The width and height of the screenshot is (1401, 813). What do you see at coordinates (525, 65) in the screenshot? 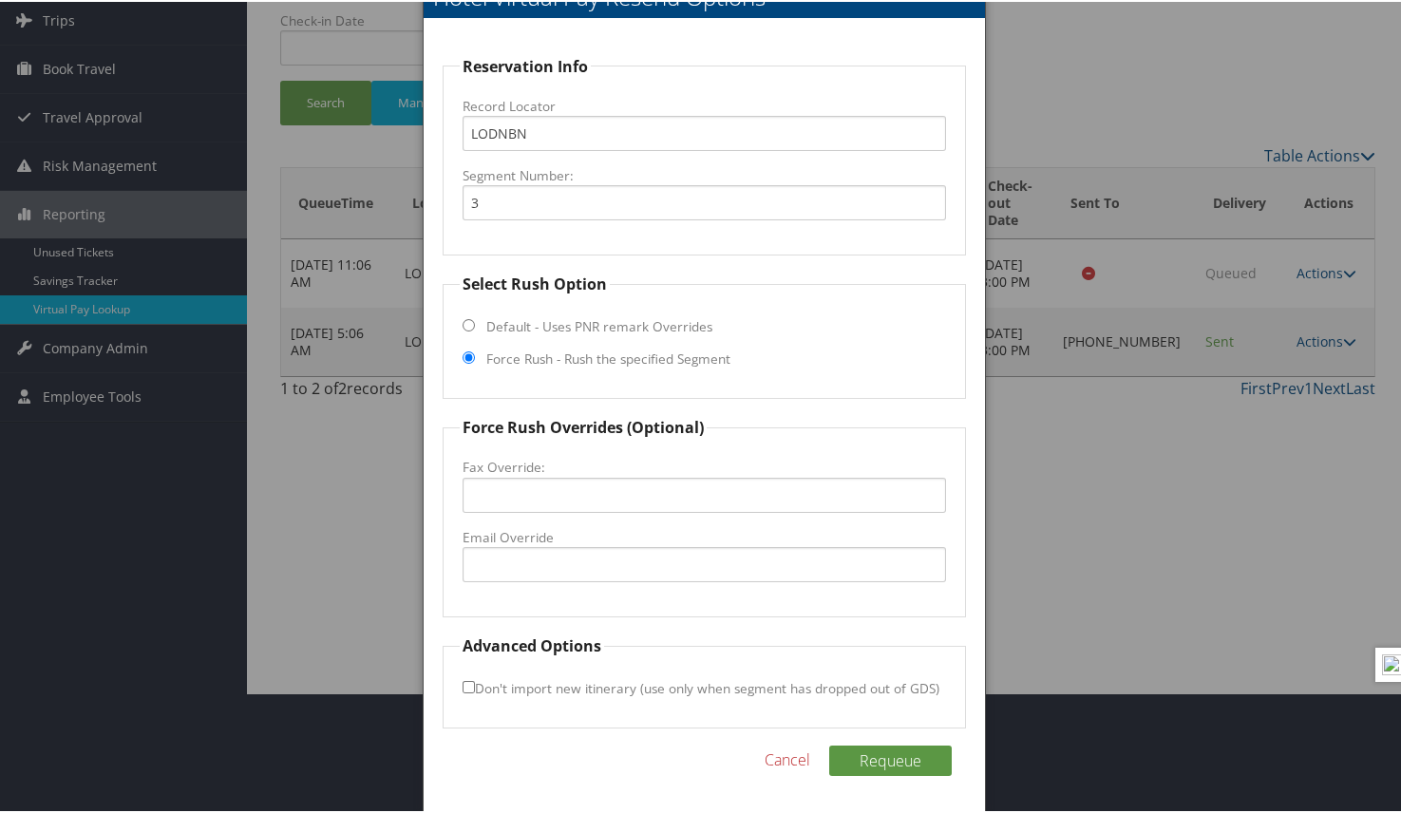
I see `legend: Reservation Info` at bounding box center [525, 65].